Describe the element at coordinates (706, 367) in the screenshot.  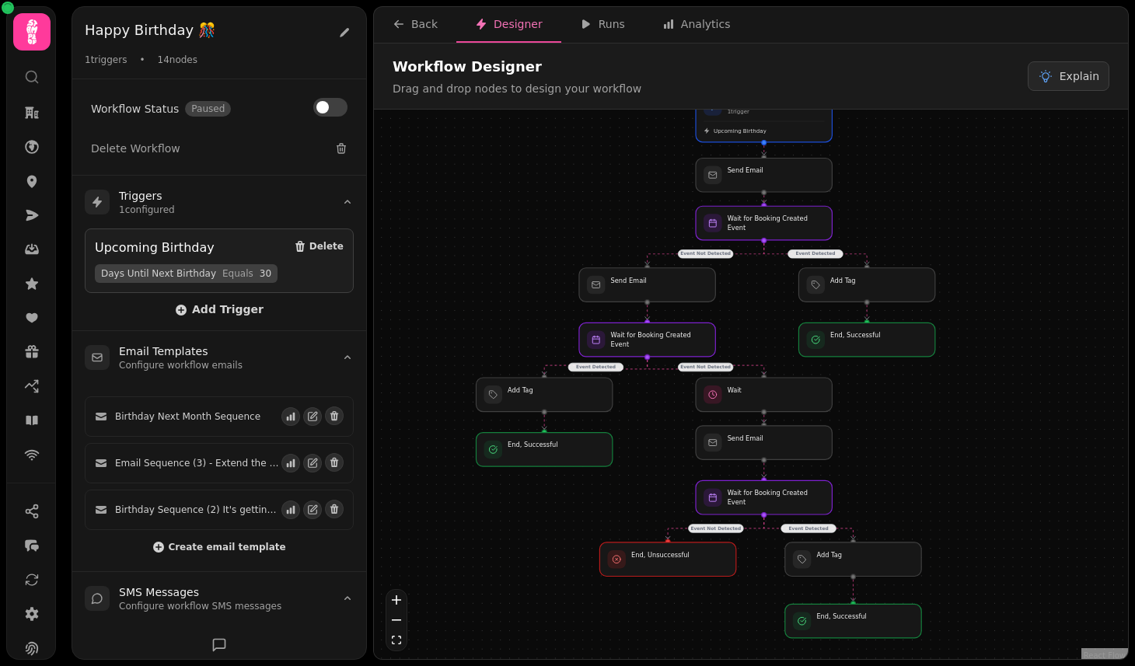
I see `g: Edge from 0198c3c2-c950-72a6-8c9c-cc6c57d0af74 to 0198c3c6-0656-72ba-8186-c2c90adb67a1` at that location.